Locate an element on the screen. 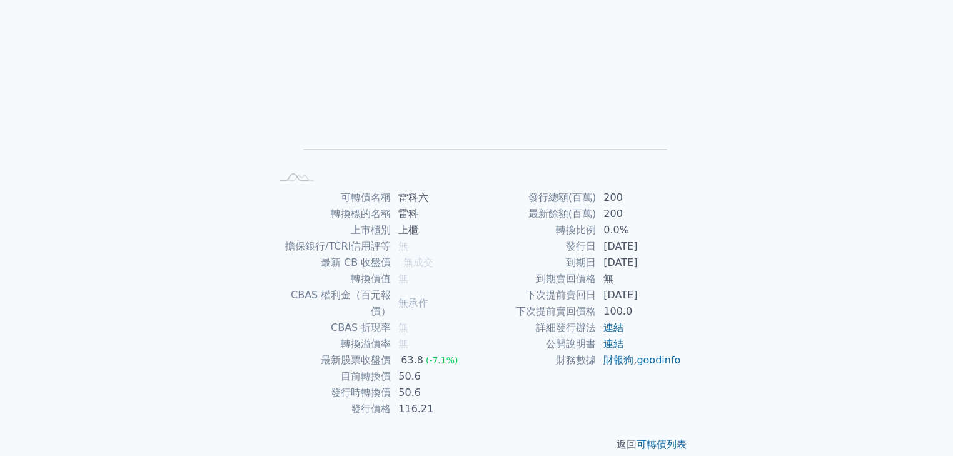 Image resolution: width=953 pixels, height=456 pixels. td: CBAS 權利金（百元報價） is located at coordinates (331, 303).